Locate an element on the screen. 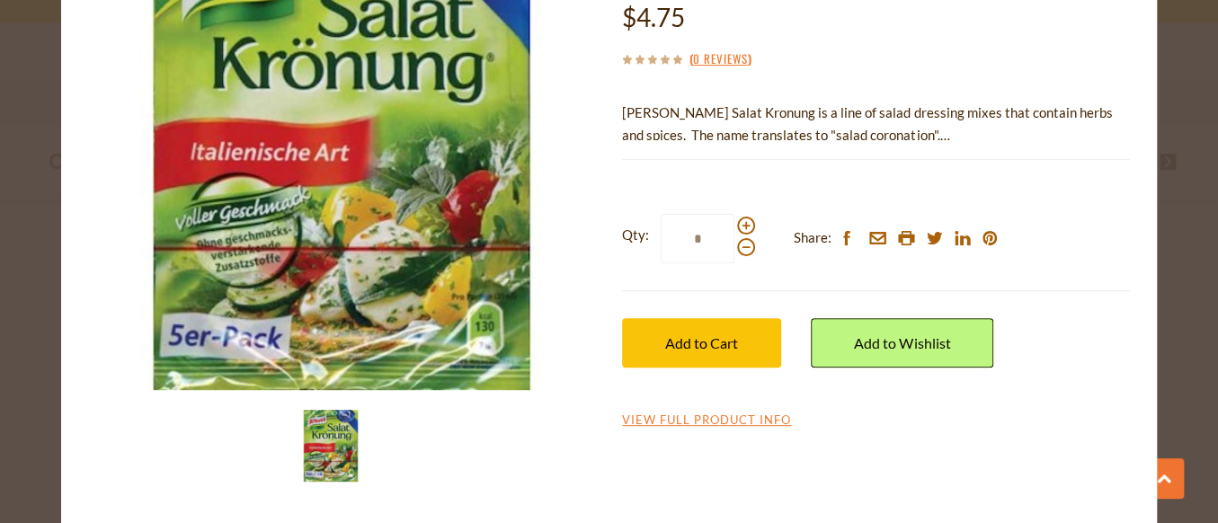  img: Knorr "Salatkroenung" Italian Herb Salad Dressing, 5 sachets is located at coordinates (331, 446).